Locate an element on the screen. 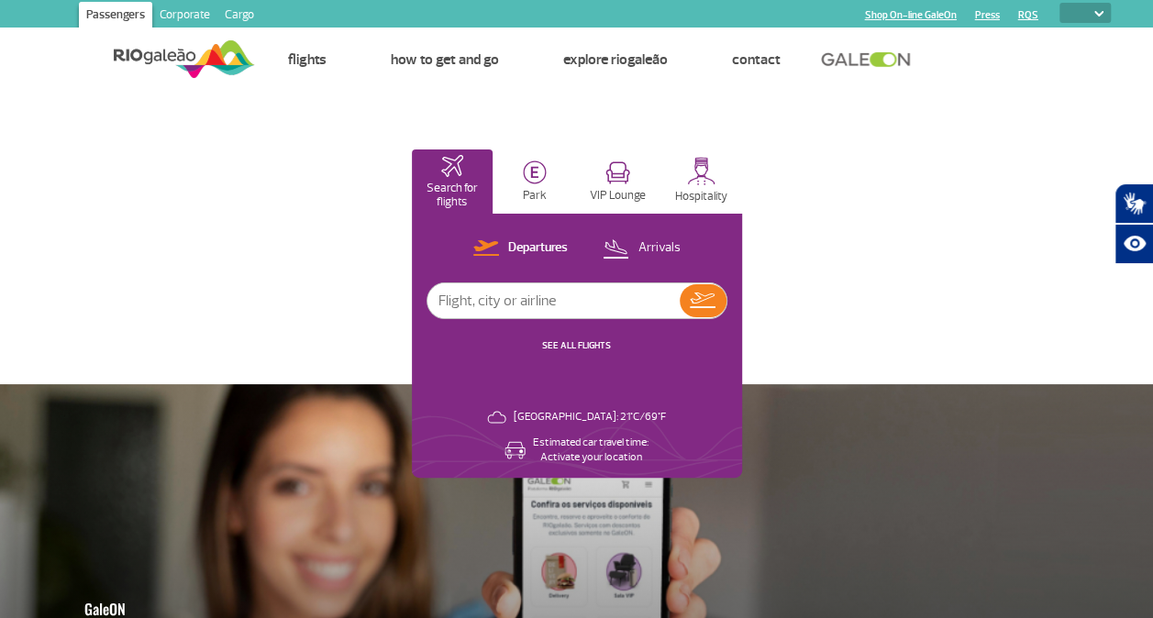 Image resolution: width=1153 pixels, height=618 pixels. a: Passengers is located at coordinates (116, 17).